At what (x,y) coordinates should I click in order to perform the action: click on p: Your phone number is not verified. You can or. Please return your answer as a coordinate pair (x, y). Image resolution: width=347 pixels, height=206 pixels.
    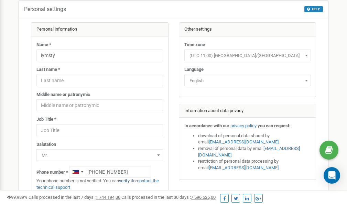
    Looking at the image, I should click on (100, 184).